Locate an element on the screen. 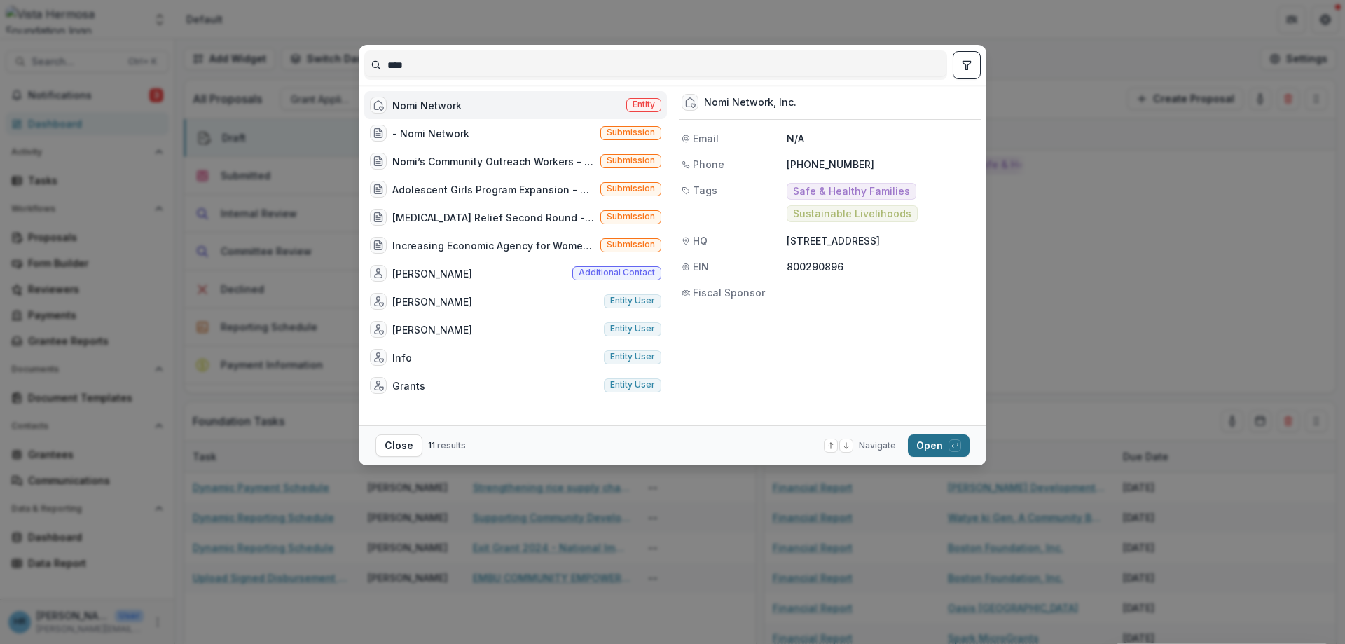  div: Nomi Network, Inc. is located at coordinates (750, 102).